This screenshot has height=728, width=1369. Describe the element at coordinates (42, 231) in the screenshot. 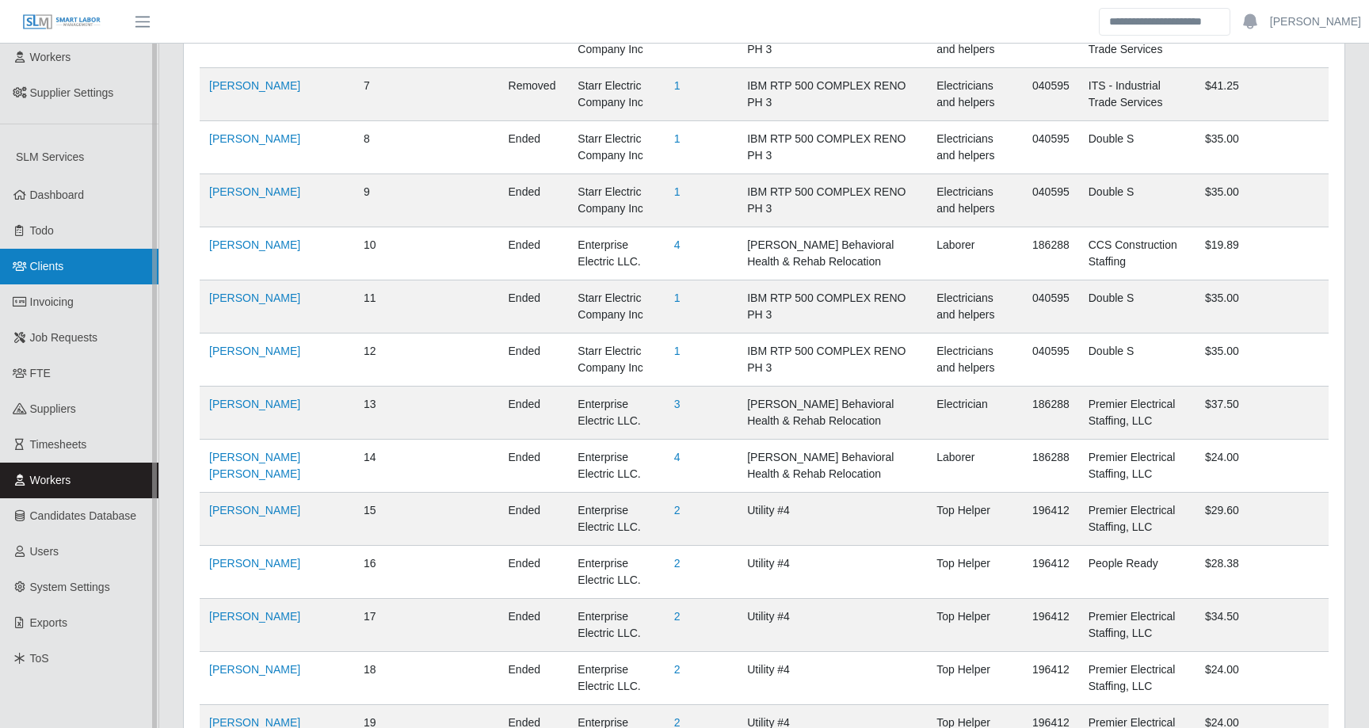

I see `span: Todo` at that location.